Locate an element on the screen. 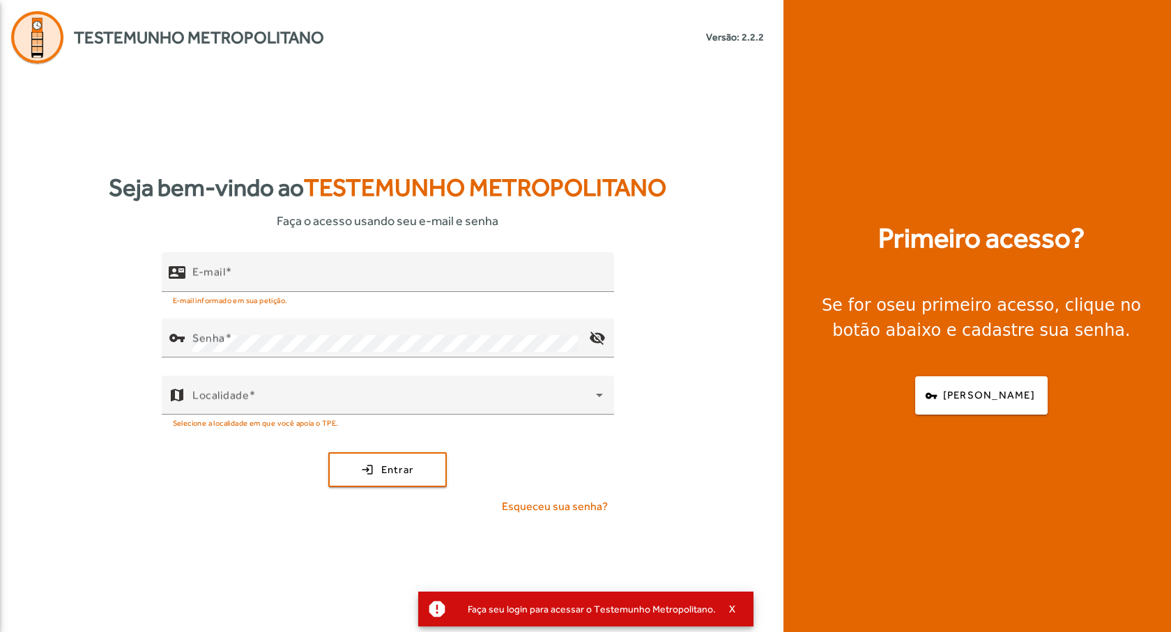  span: Entrar is located at coordinates (397, 470).